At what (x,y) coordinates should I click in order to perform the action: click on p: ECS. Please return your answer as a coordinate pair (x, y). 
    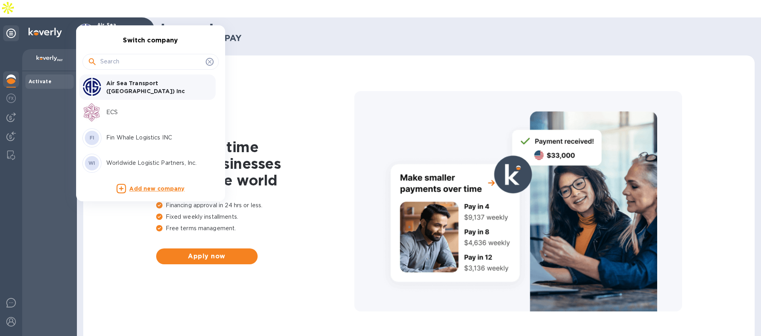
    Looking at the image, I should click on (156, 112).